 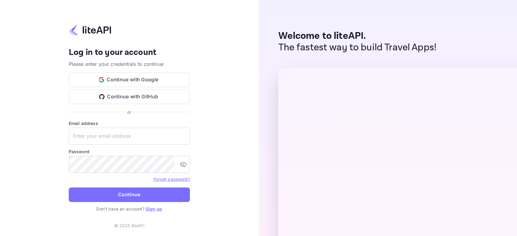 What do you see at coordinates (90, 30) in the screenshot?
I see `img: liteapi` at bounding box center [90, 30].